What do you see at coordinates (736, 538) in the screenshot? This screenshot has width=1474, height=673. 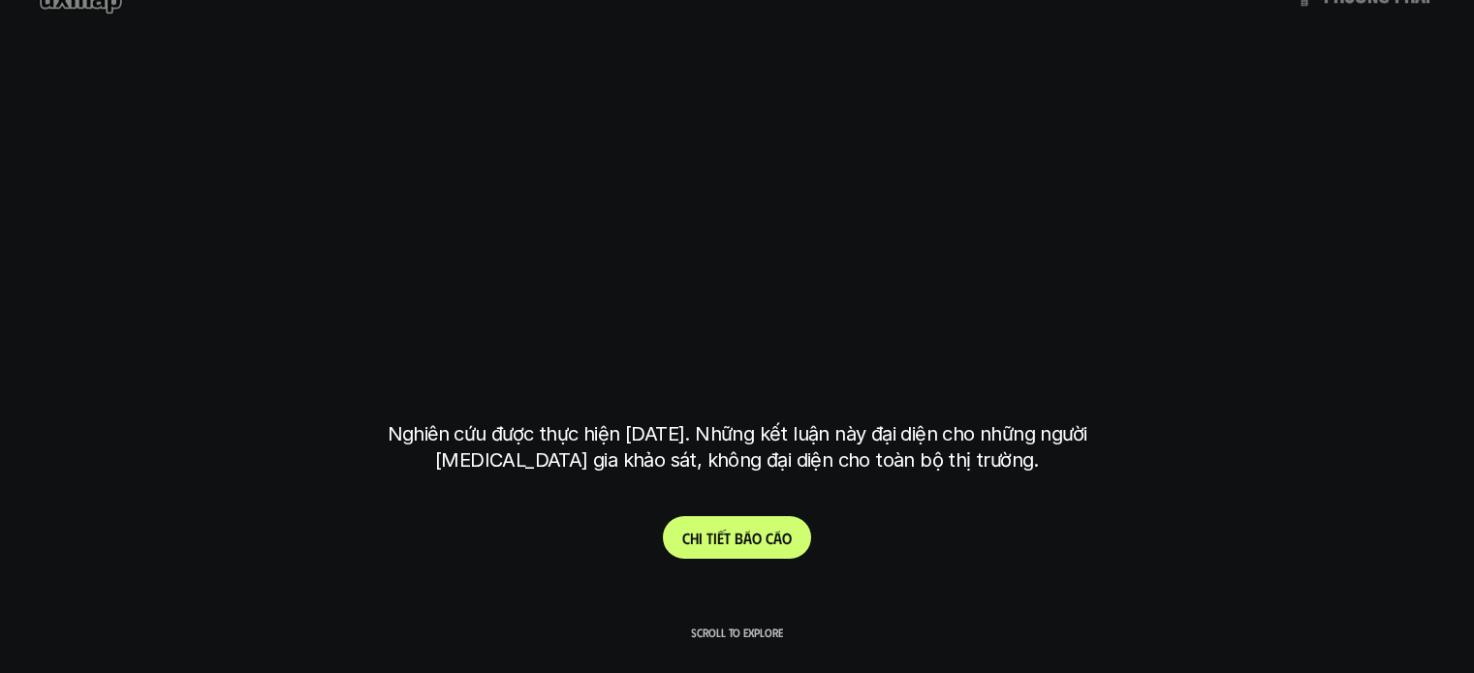 I see `a: Chitiếtbáocáo` at bounding box center [736, 538].